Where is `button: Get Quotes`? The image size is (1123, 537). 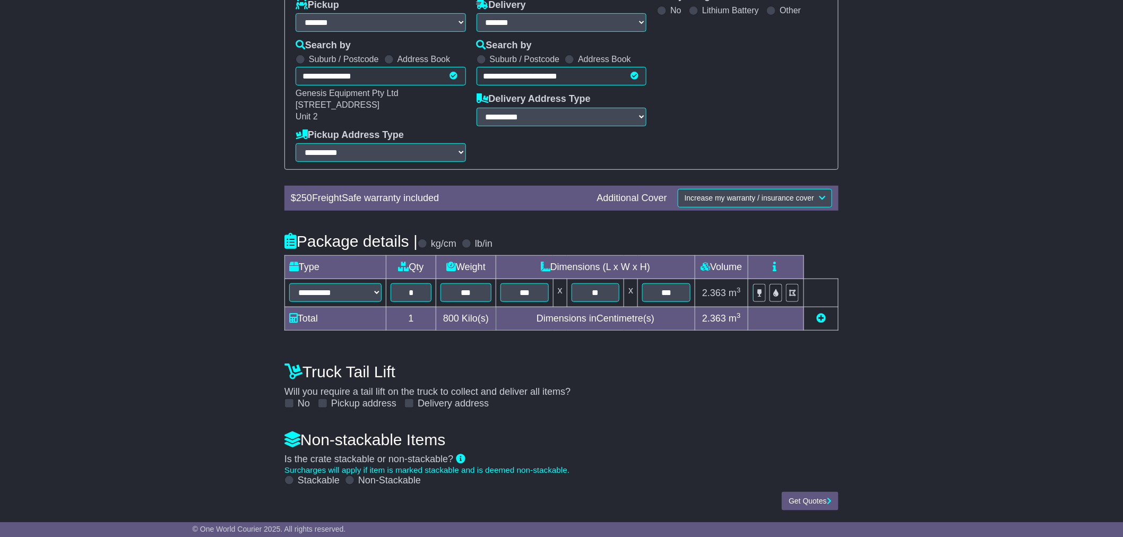 button: Get Quotes is located at coordinates (810, 501).